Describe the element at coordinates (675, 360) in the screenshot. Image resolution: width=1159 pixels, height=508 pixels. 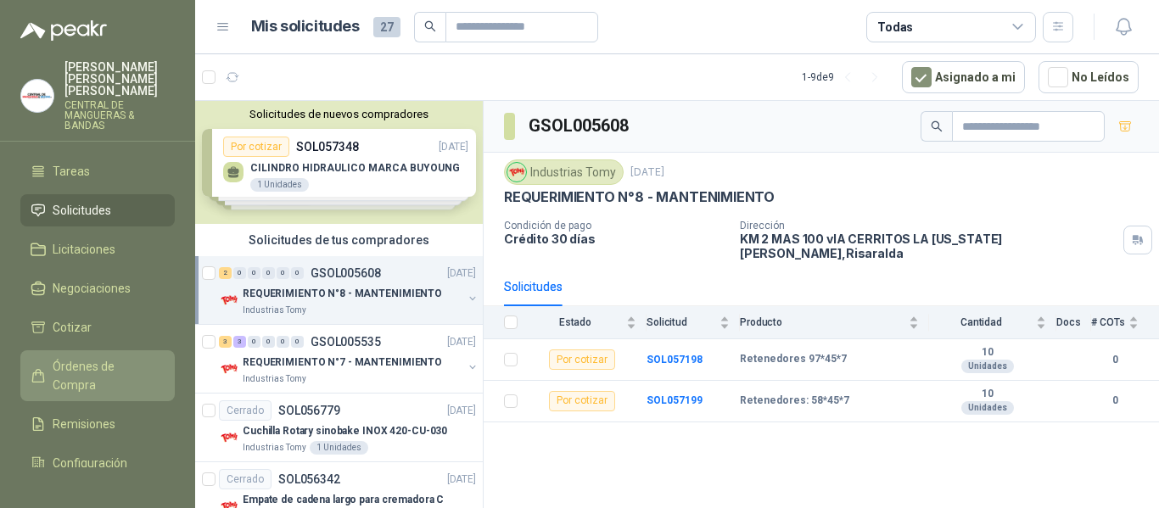
I see `a: SOL057198` at that location.